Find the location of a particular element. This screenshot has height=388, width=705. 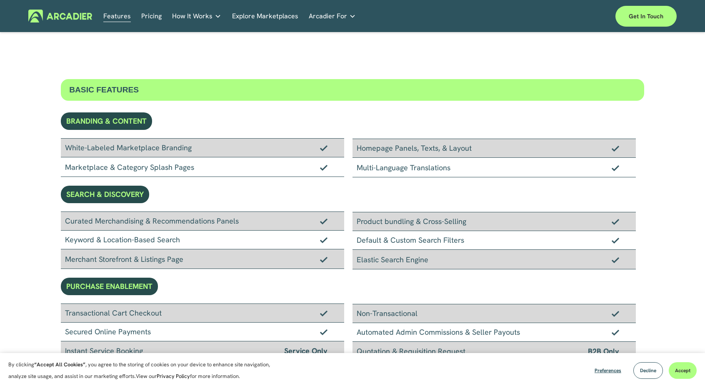

span: How It Works is located at coordinates (192, 16).